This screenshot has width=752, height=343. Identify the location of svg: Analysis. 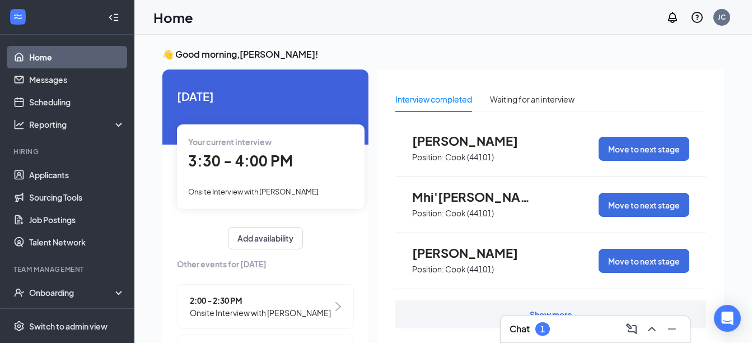
(19, 124).